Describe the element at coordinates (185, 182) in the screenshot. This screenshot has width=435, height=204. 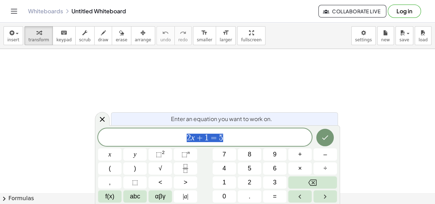
I see `button: Greater than` at that location.